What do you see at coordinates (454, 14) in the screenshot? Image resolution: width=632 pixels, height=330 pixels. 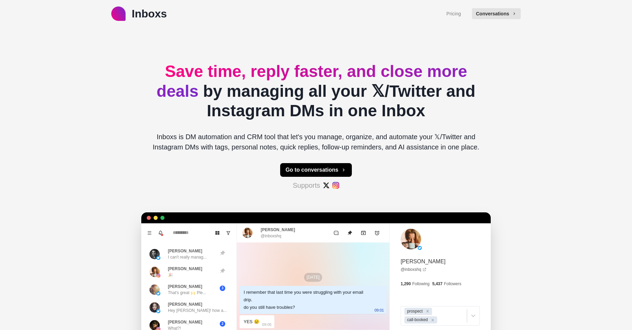 I see `a: Pricing` at bounding box center [454, 14].